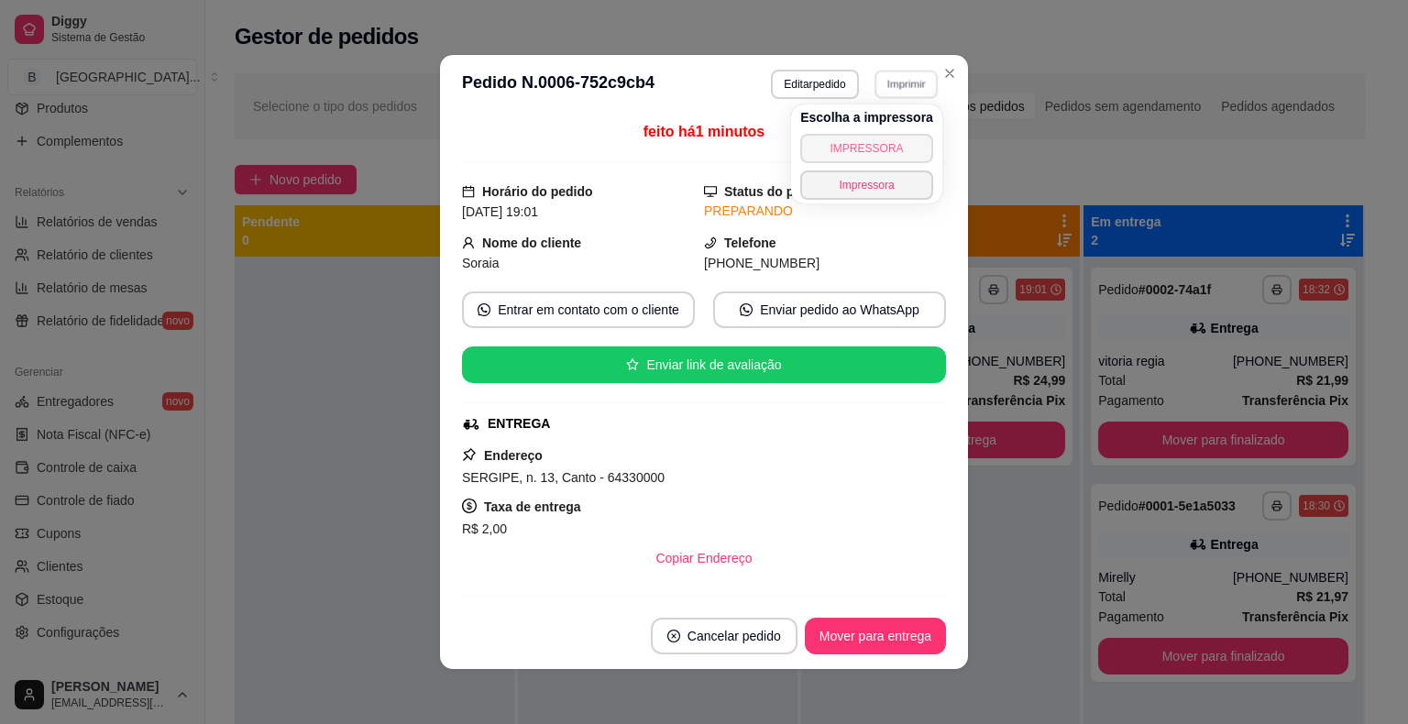  What do you see at coordinates (537, 192) in the screenshot?
I see `strong: Horário do pedido` at bounding box center [537, 192].